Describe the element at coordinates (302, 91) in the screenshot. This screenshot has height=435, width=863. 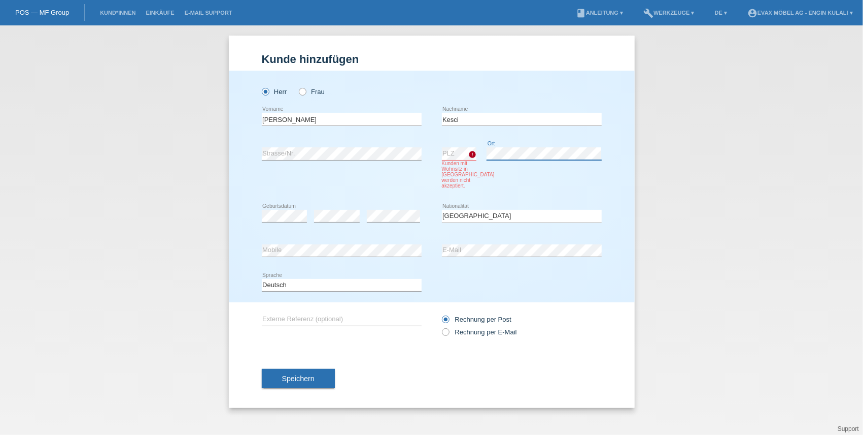
I see `input: Frau` at that location.